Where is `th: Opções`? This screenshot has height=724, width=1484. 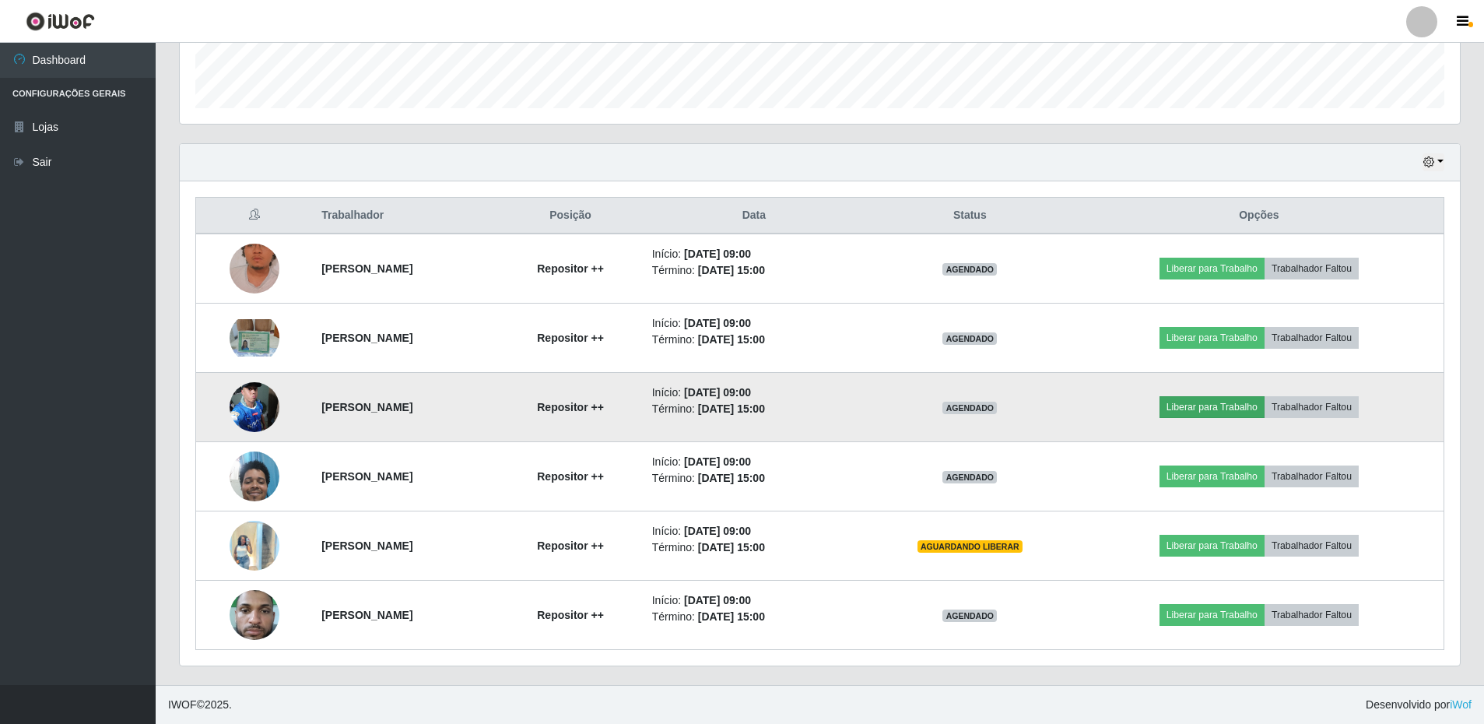
th: Opções is located at coordinates (1259, 216).